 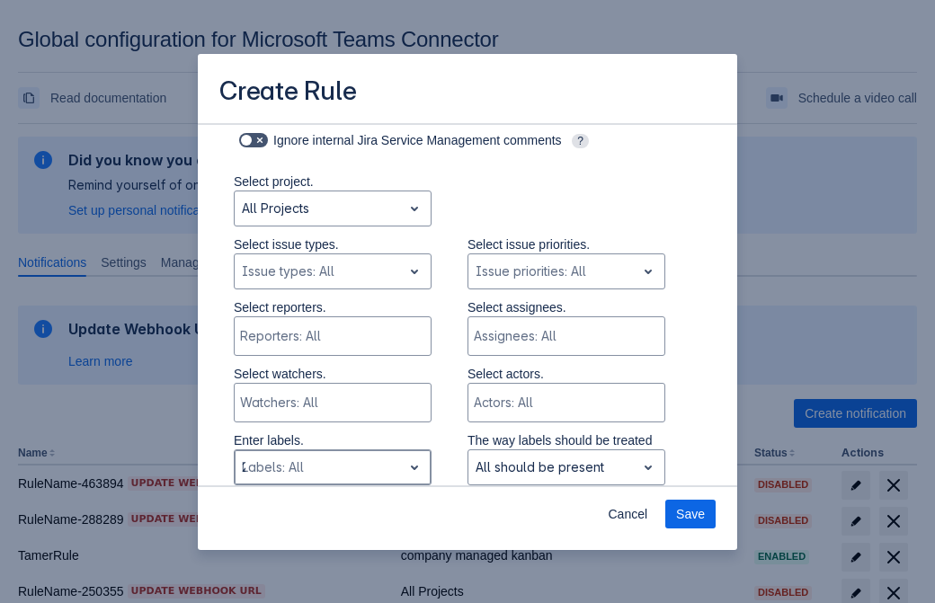 What do you see at coordinates (468, 305) in the screenshot?
I see `div: Scrollable content` at bounding box center [468, 305].